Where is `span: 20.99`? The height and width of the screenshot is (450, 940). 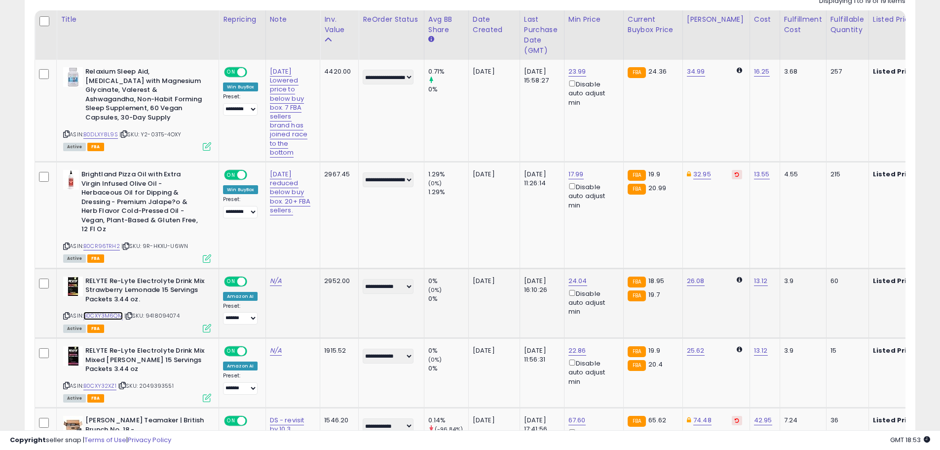
span: 20.99 is located at coordinates (658, 188).